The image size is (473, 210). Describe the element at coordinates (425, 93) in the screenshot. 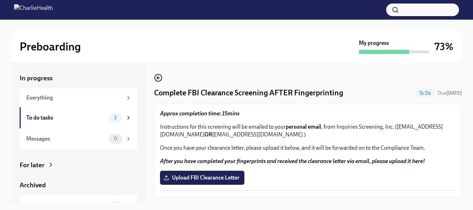

I see `span: To Do` at that location.